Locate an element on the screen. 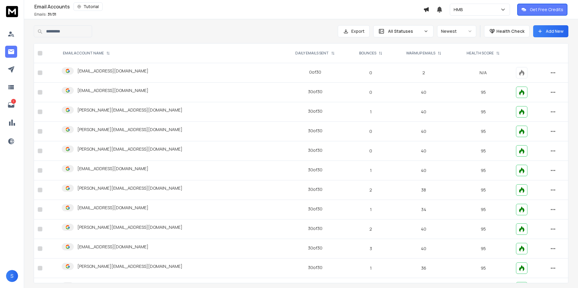 The image size is (578, 288). td: 38 is located at coordinates (424, 190).